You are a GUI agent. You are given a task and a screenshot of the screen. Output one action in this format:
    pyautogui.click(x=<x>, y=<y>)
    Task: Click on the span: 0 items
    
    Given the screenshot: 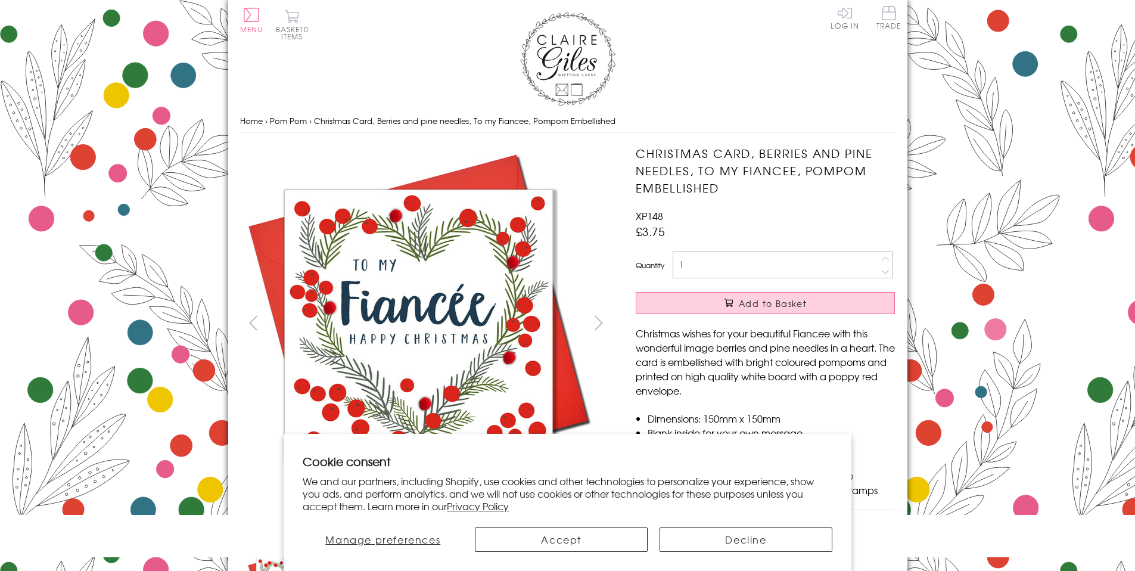 What is the action you would take?
    pyautogui.click(x=295, y=33)
    